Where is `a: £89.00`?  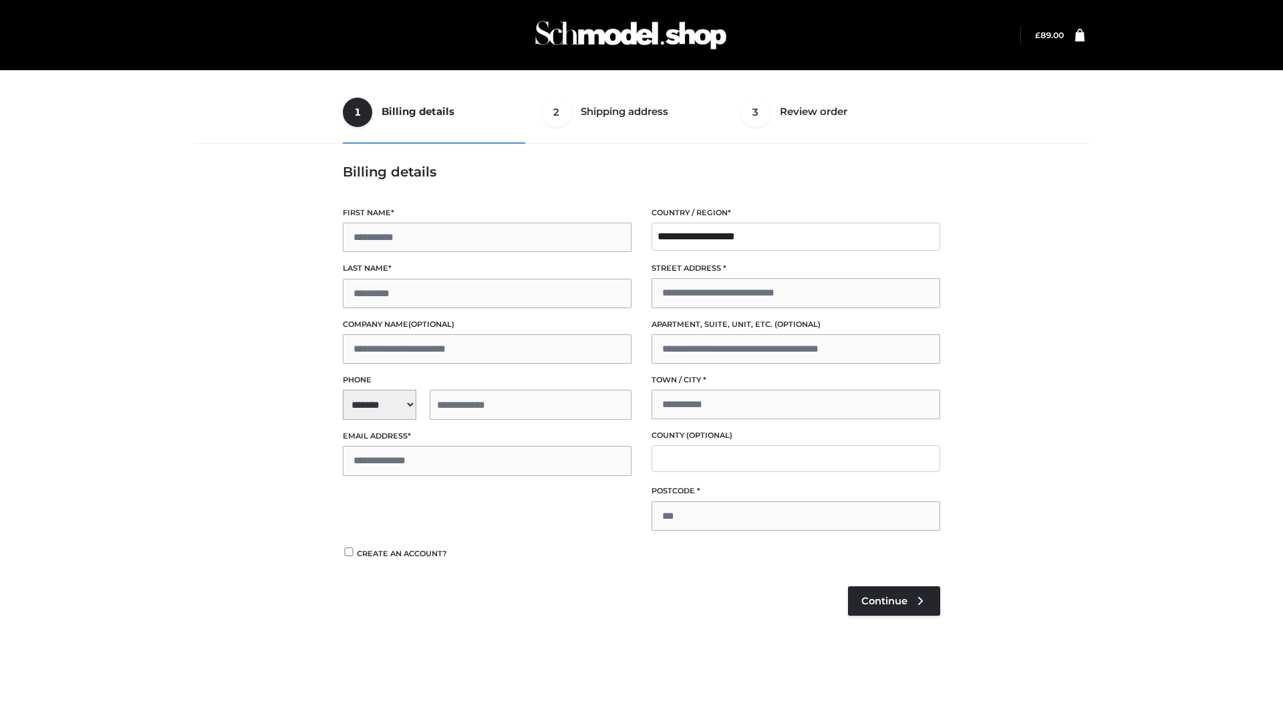 a: £89.00 is located at coordinates (1049, 35).